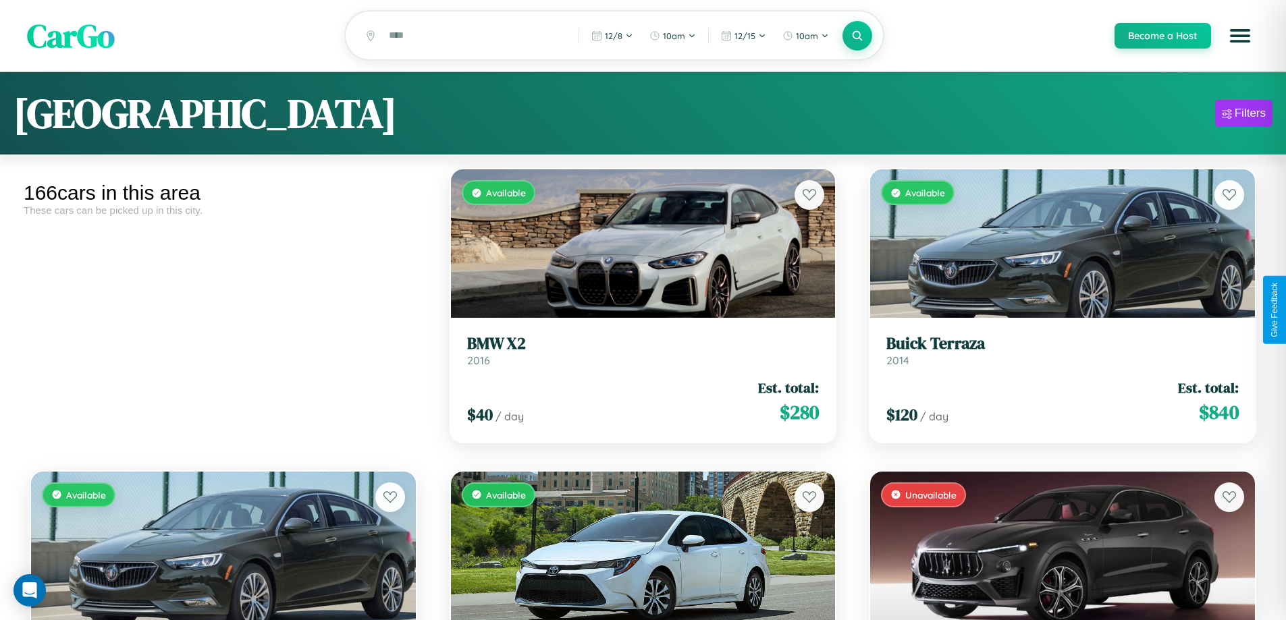 The image size is (1286, 620). Describe the element at coordinates (643, 344) in the screenshot. I see `h3: BMW X2` at that location.